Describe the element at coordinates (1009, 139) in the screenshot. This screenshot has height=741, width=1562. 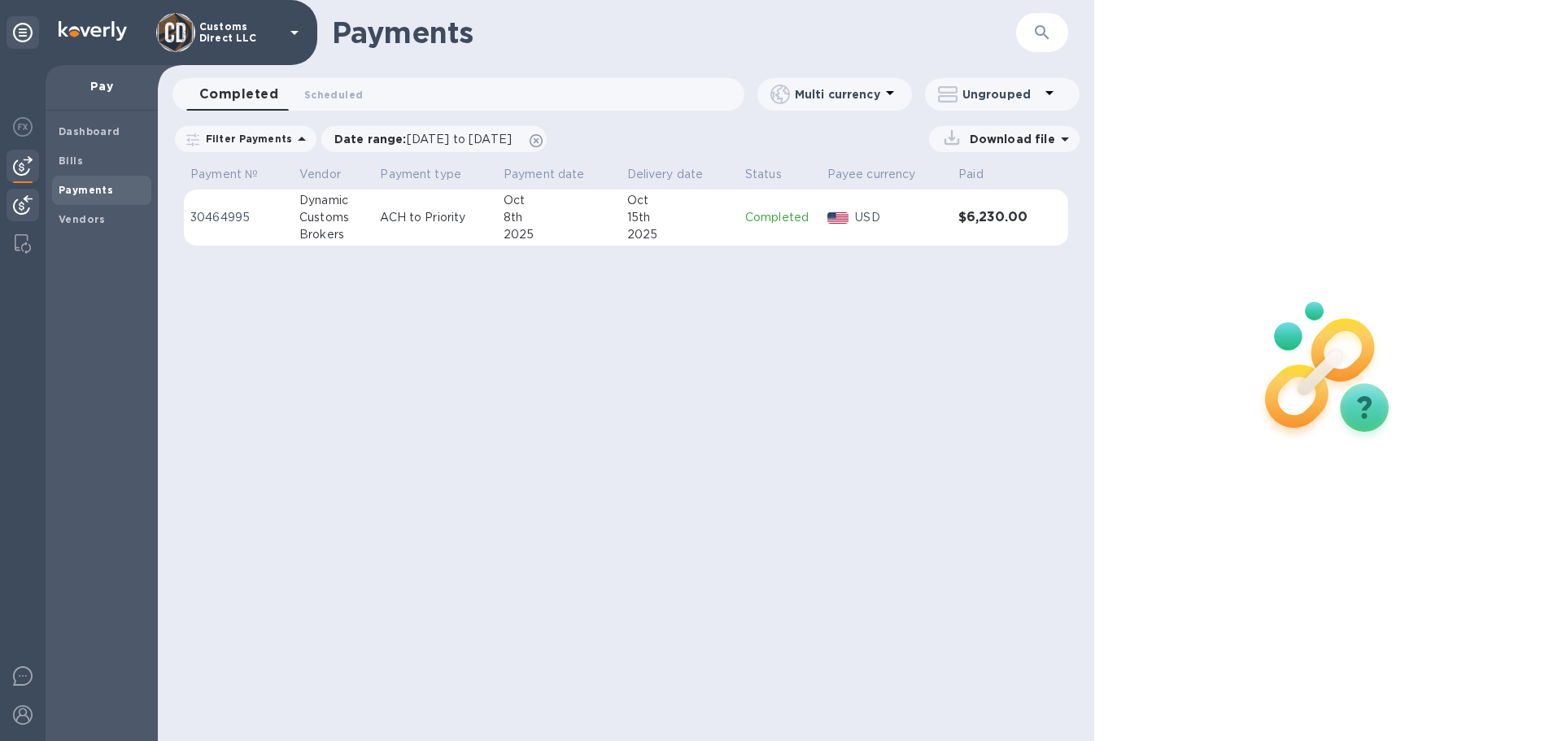
I see `p: Download file` at that location.